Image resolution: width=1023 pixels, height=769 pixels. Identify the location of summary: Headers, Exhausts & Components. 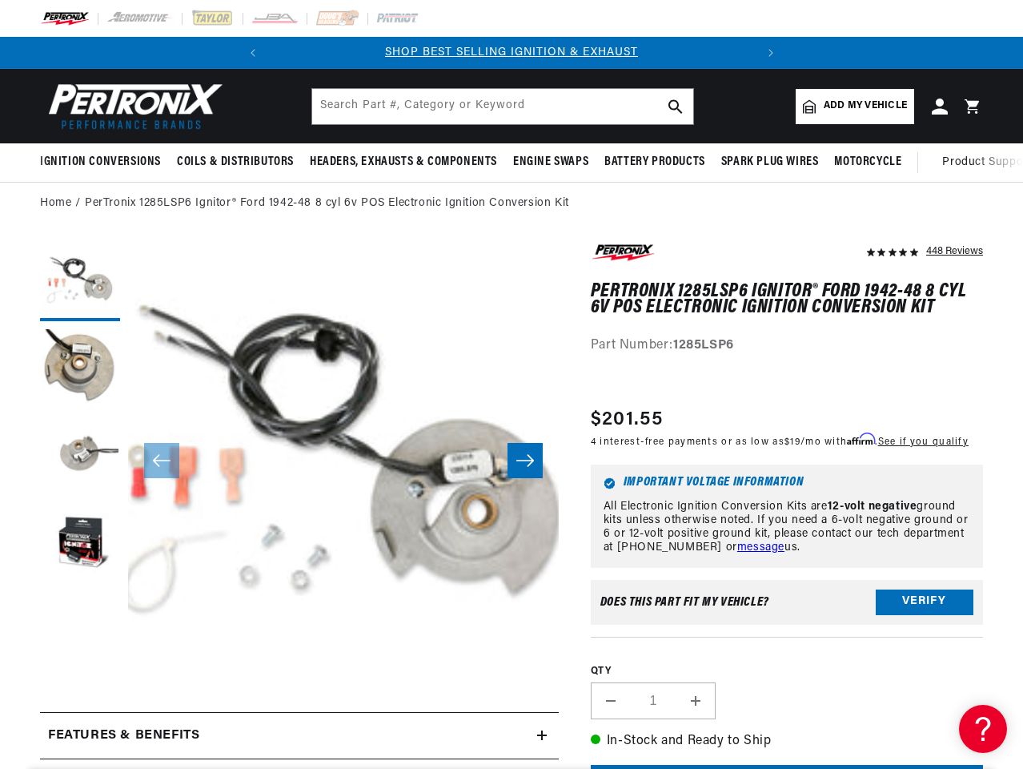
(404, 162).